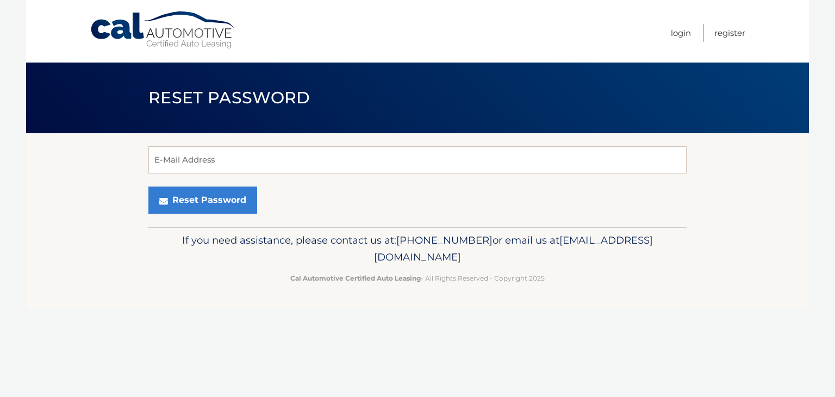 The image size is (835, 397). Describe the element at coordinates (203, 200) in the screenshot. I see `button: Reset Password` at that location.